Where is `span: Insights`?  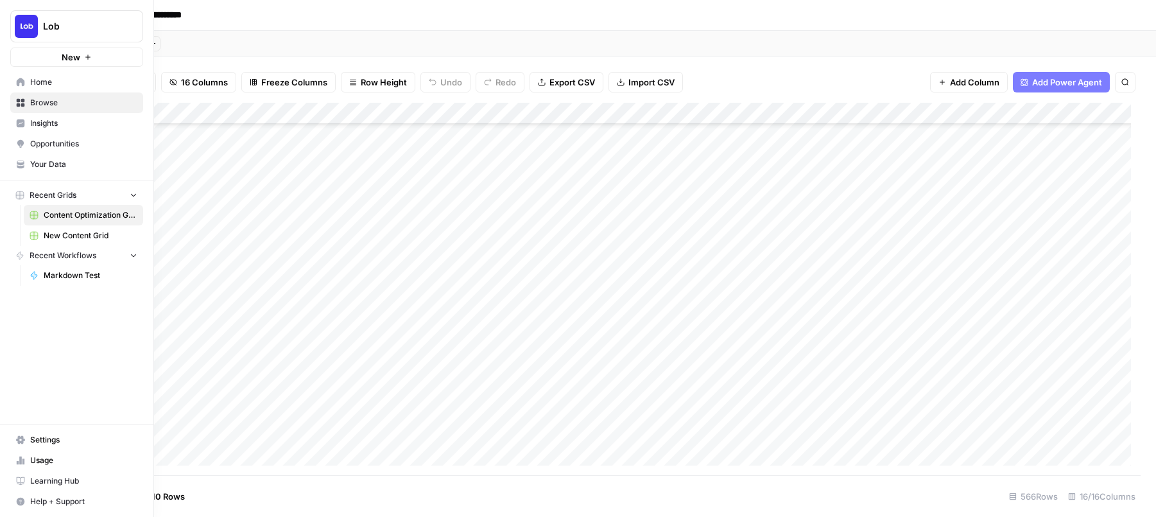
span: Insights is located at coordinates (83, 123).